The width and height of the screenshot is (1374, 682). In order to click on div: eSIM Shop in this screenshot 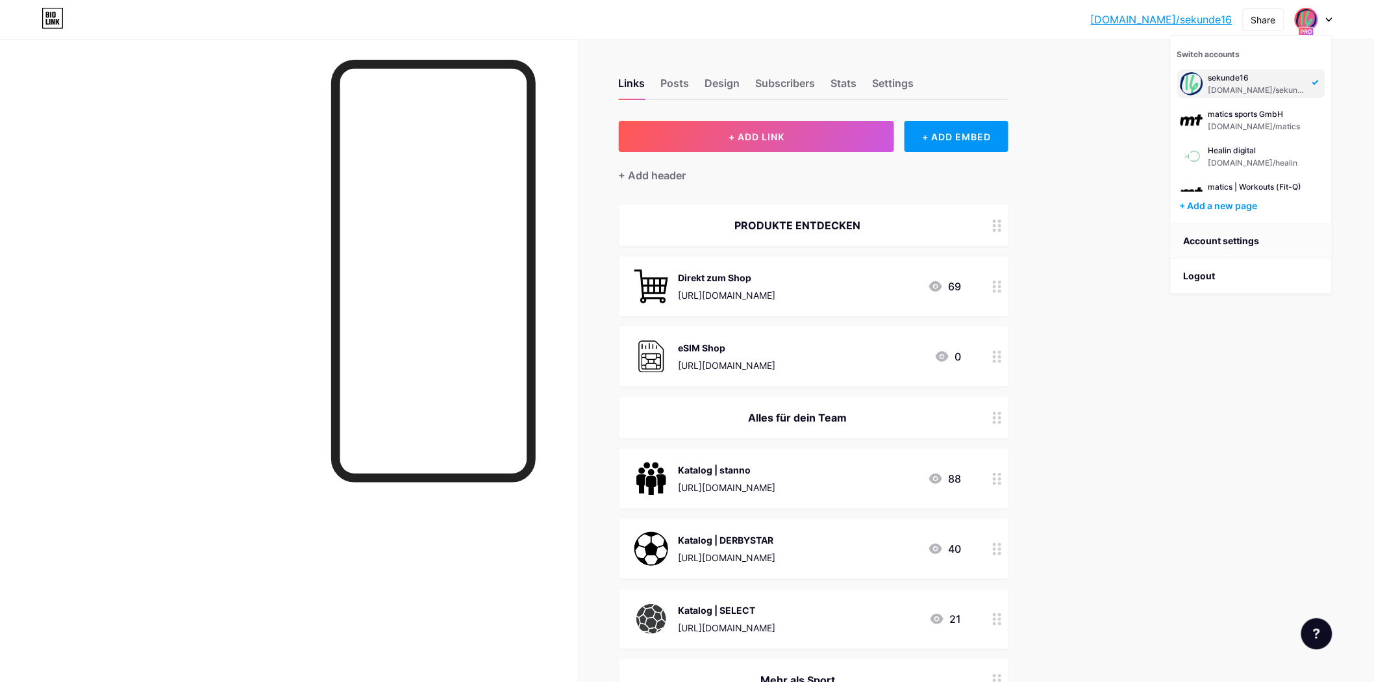, I will do `click(727, 347)`.